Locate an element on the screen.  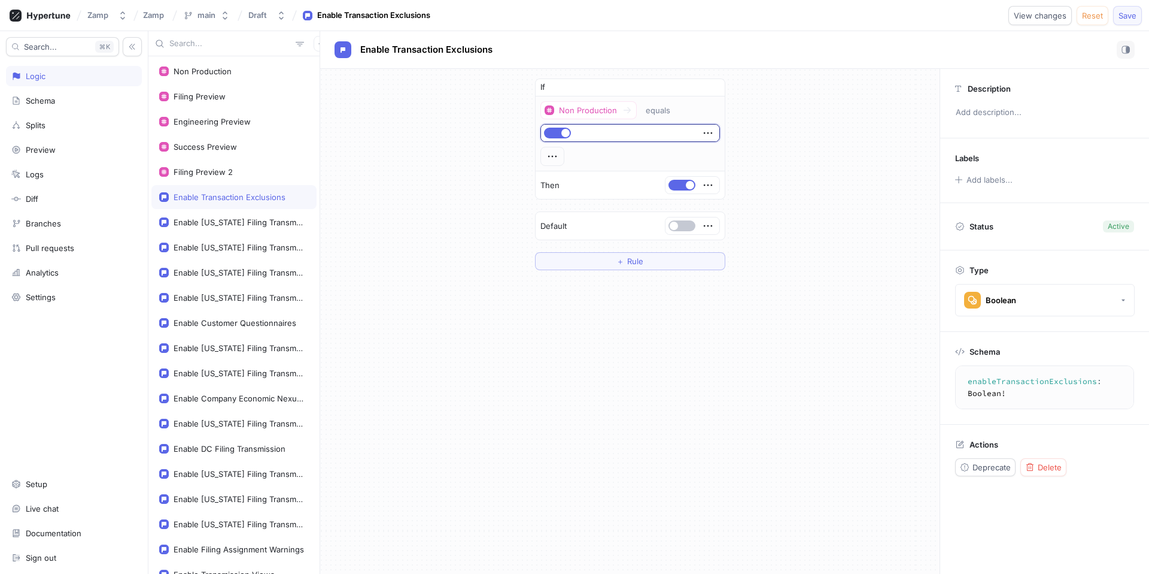
div: Filing Preview 2 is located at coordinates (203, 172).